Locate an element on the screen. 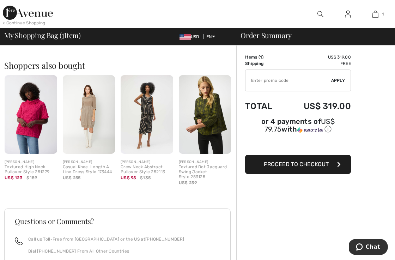 The image size is (395, 260). div: Textured High Neck Pullover Style 251279 is located at coordinates (31, 170).